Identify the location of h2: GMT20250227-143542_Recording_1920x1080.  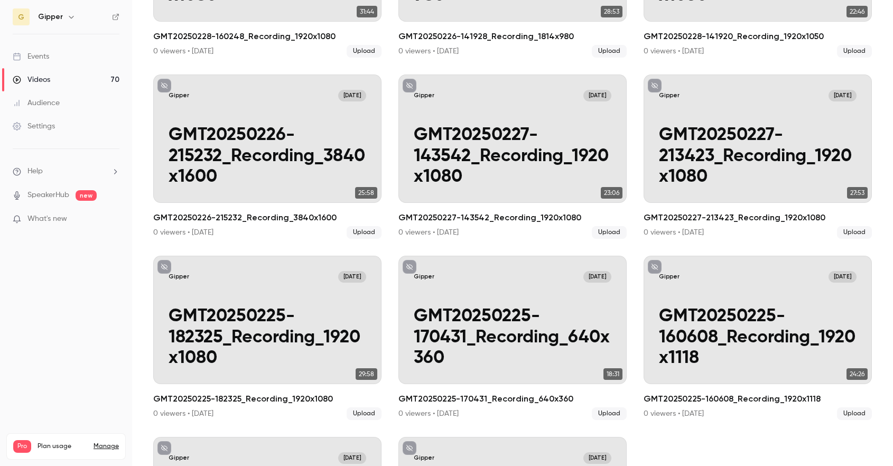
(512, 218).